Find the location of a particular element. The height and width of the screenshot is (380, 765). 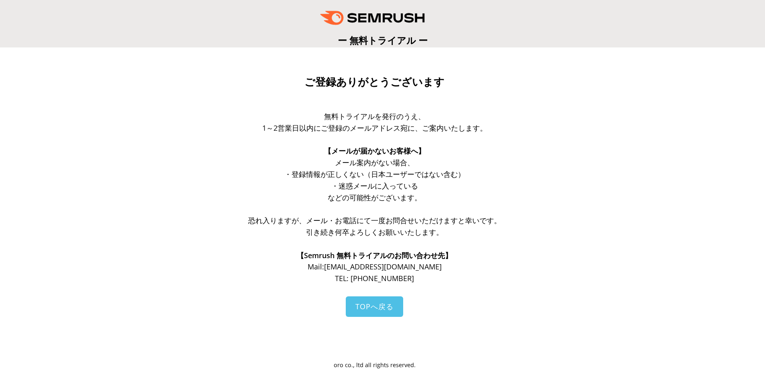

span: ご登録ありがとうございます is located at coordinates (374, 82).